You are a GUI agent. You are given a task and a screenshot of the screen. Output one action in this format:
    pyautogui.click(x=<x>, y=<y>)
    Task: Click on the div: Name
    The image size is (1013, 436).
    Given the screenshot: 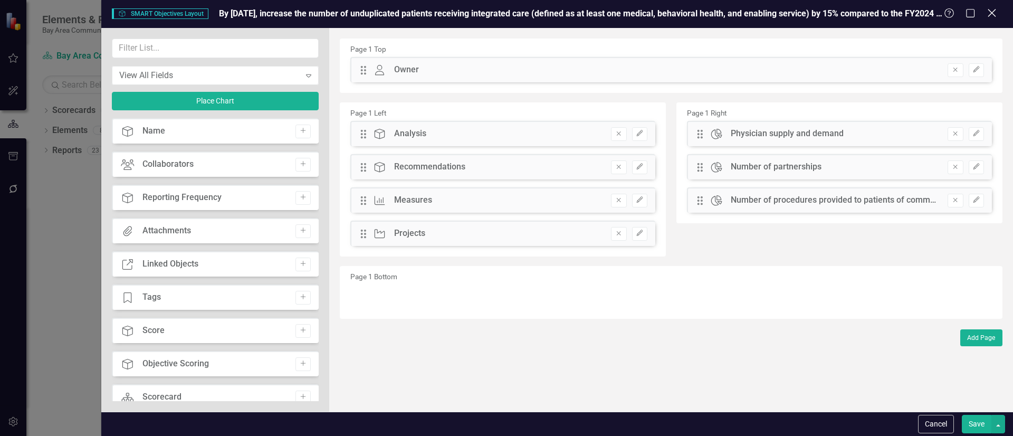 What is the action you would take?
    pyautogui.click(x=153, y=131)
    